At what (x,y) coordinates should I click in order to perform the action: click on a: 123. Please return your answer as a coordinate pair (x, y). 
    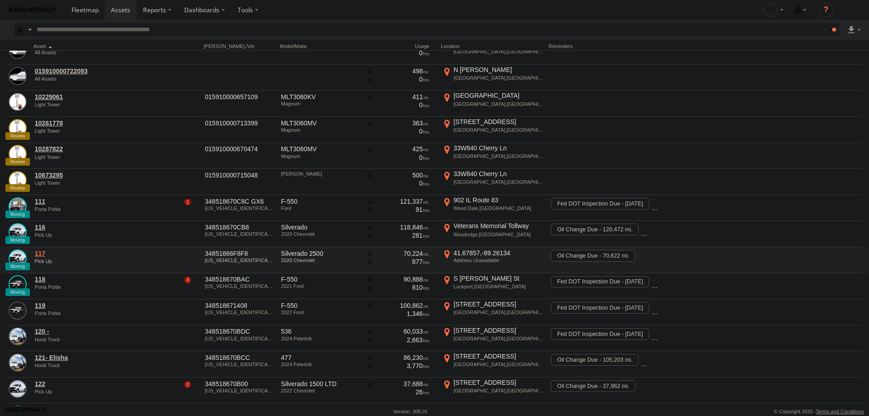
    Looking at the image, I should click on (97, 410).